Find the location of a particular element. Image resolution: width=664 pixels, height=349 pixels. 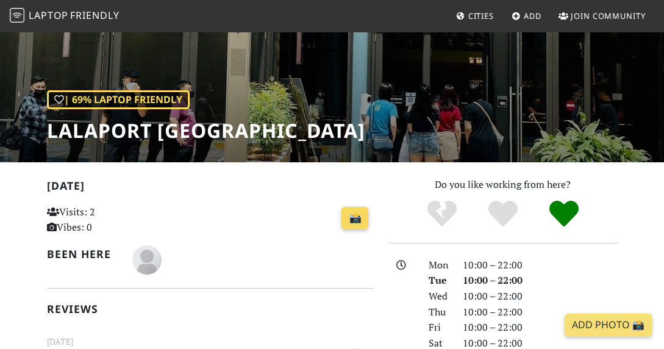

div: No is located at coordinates (442, 214).